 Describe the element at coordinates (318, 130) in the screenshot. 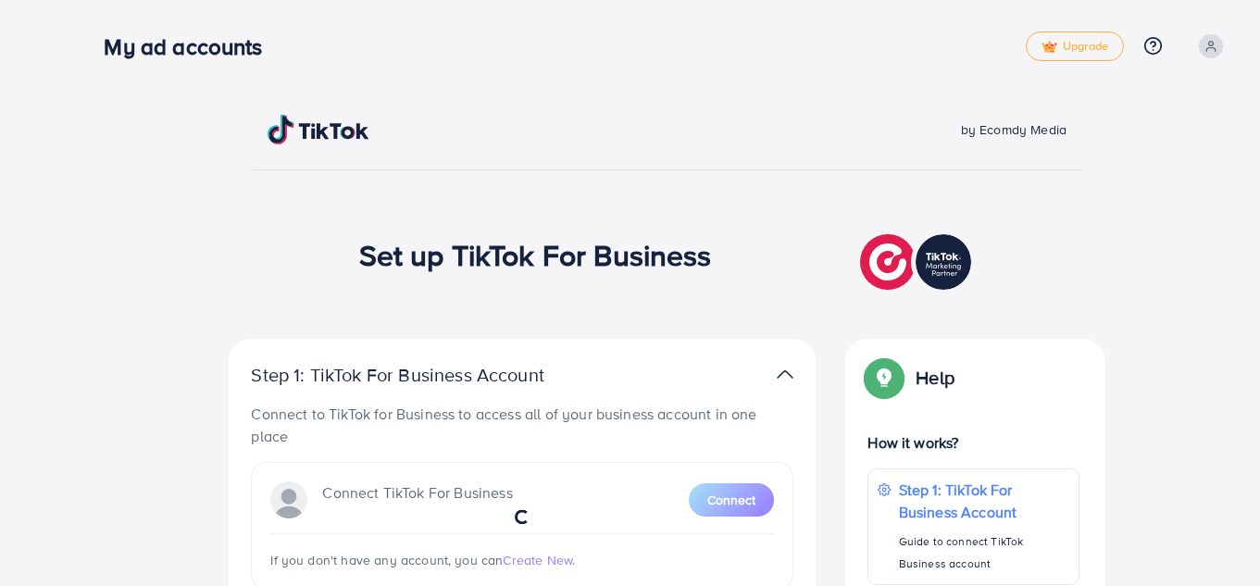

I see `img: TikTok` at that location.